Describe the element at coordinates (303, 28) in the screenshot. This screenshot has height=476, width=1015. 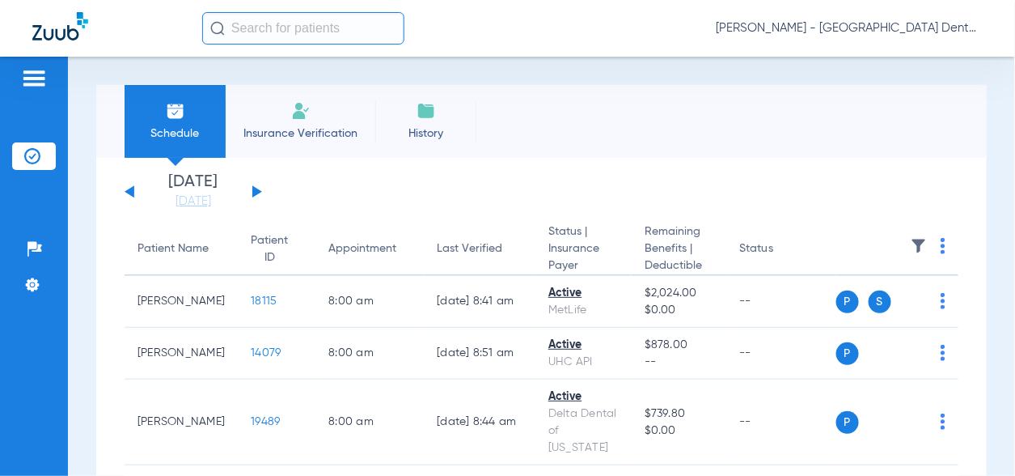
I see `input: Search for patients` at that location.